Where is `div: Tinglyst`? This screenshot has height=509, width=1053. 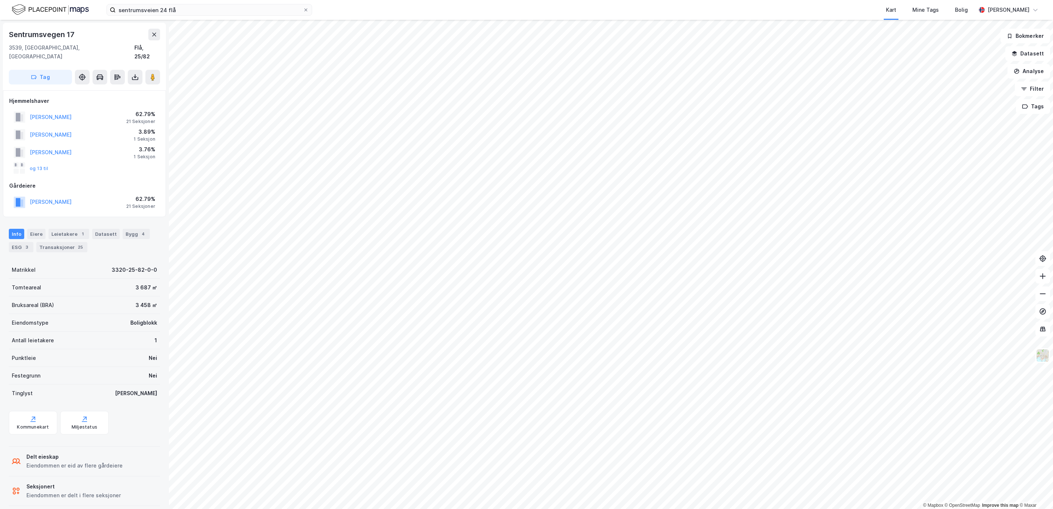 div: Tinglyst is located at coordinates (22, 393).